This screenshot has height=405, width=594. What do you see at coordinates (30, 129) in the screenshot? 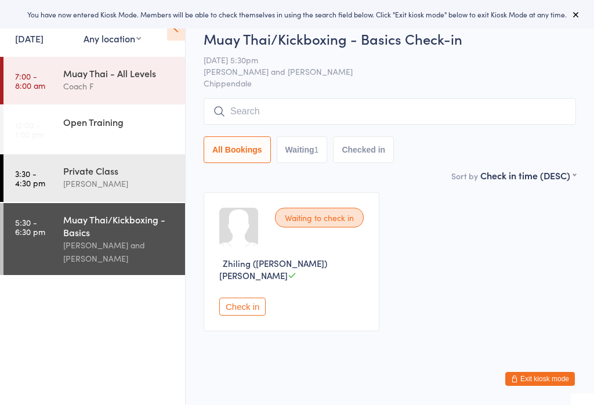
I see `time: 12:00 - 1:00 pm` at bounding box center [30, 129].